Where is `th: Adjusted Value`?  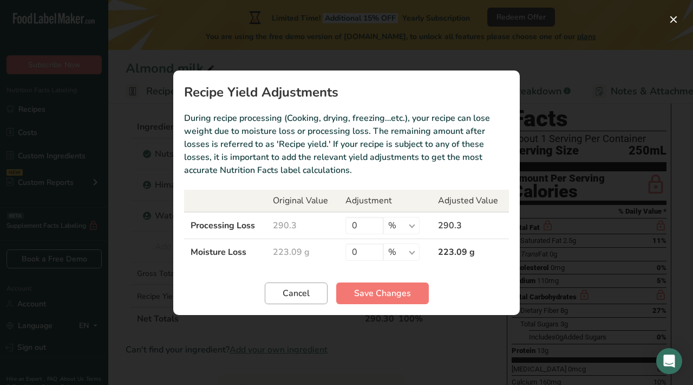 th: Adjusted Value is located at coordinates (470, 200).